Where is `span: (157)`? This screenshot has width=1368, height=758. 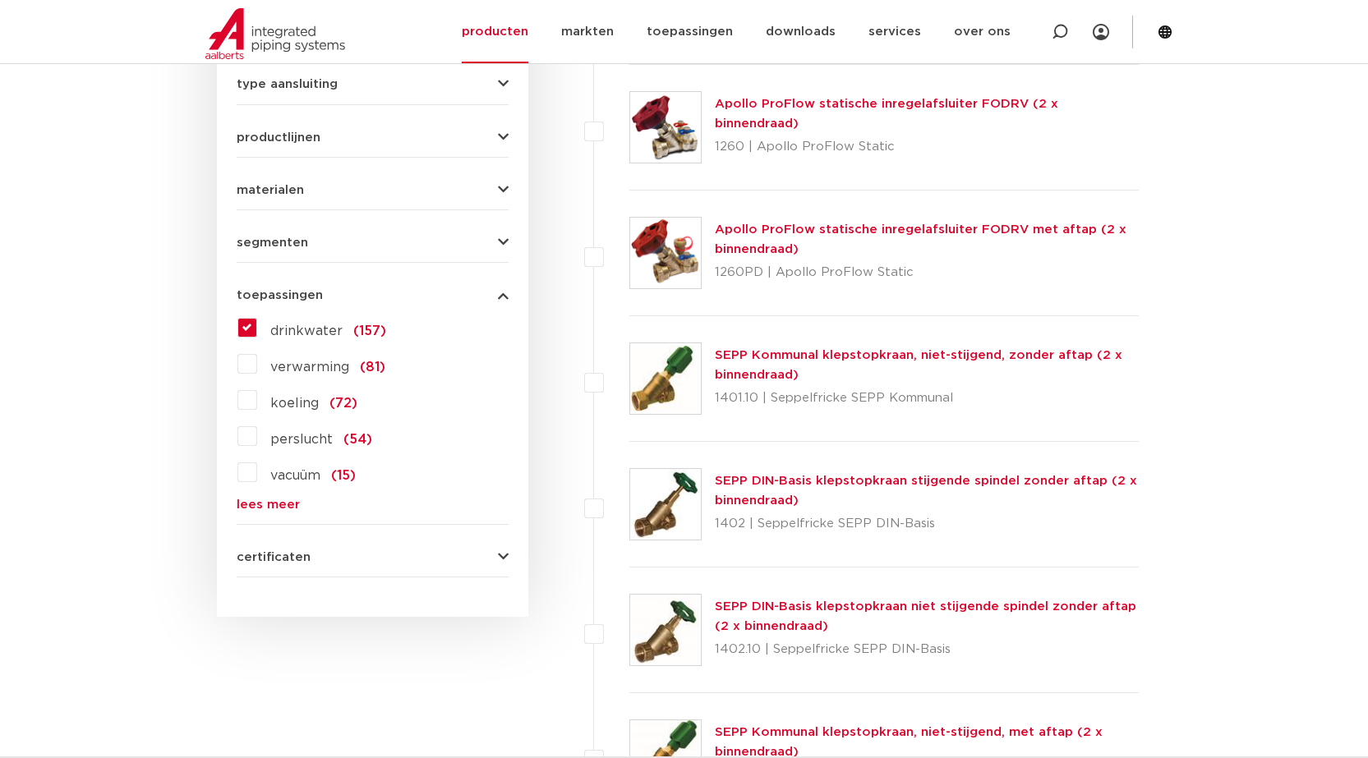
span: (157) is located at coordinates (370, 331).